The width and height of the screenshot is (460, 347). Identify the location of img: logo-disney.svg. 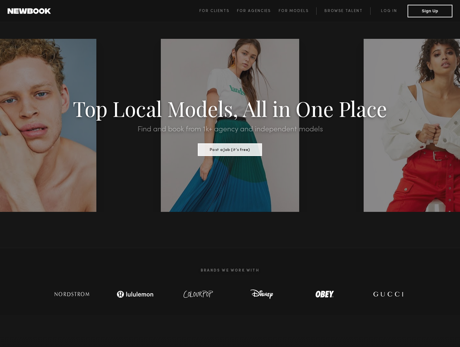
(262, 294).